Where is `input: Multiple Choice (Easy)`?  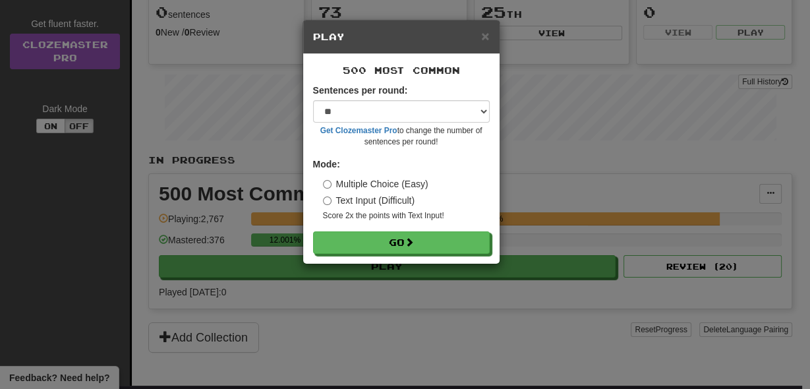 input: Multiple Choice (Easy) is located at coordinates (327, 184).